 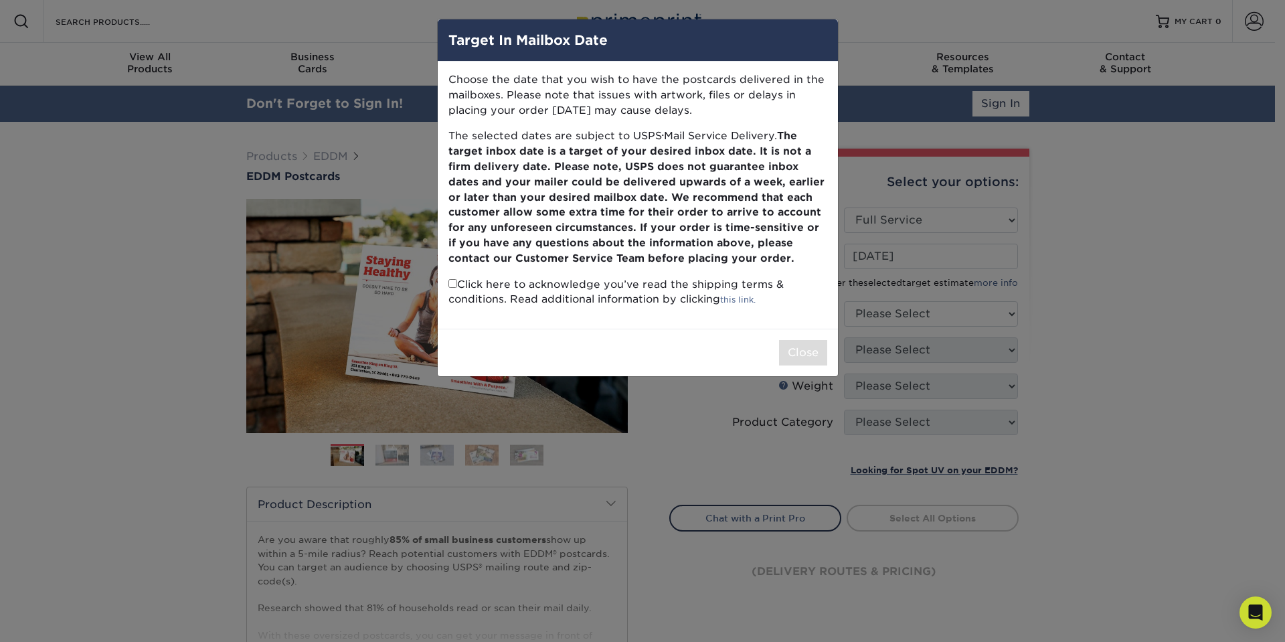 I want to click on p: Choose the date that you wish to have the postcards delivered in the mailboxes. Please note that ..., so click(x=638, y=95).